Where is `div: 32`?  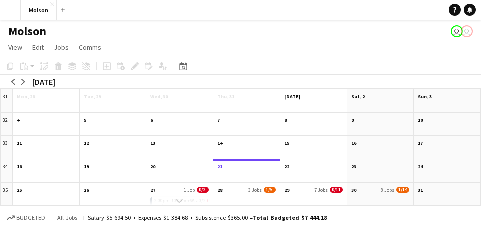
div: 32 is located at coordinates (7, 125).